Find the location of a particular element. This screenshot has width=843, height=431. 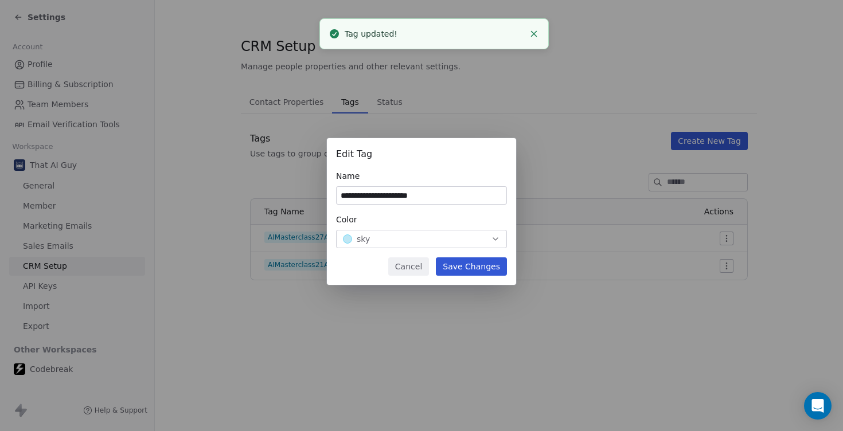

div: Name is located at coordinates (421, 176).